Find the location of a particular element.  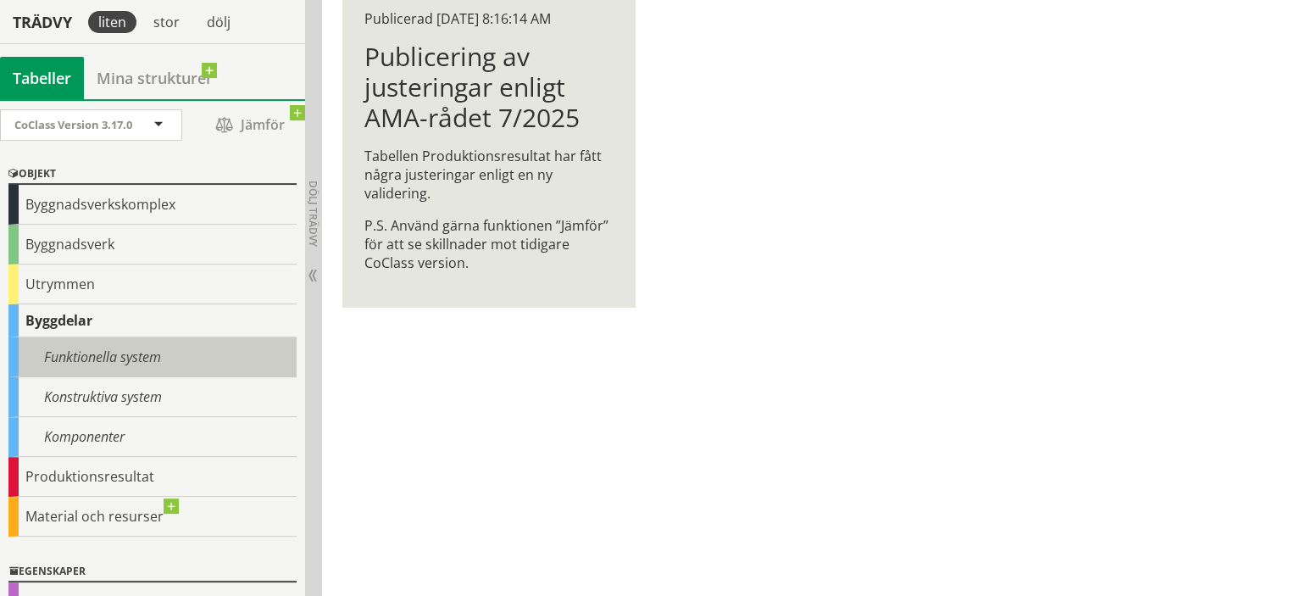

span: CoClass Version 3.17.0 is located at coordinates (73, 125).